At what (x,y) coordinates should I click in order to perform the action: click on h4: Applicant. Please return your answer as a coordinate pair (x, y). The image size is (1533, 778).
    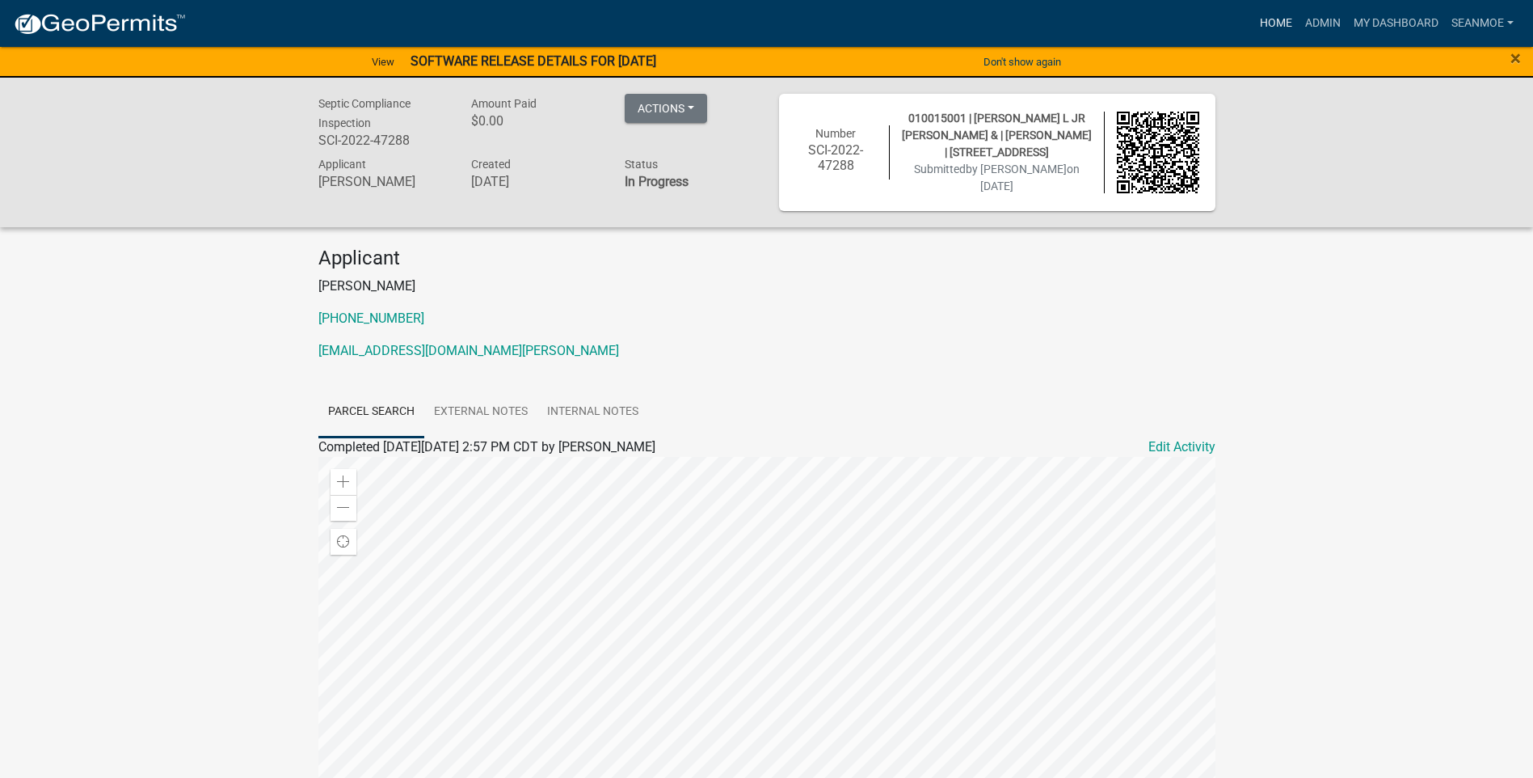
    Looking at the image, I should click on (767, 258).